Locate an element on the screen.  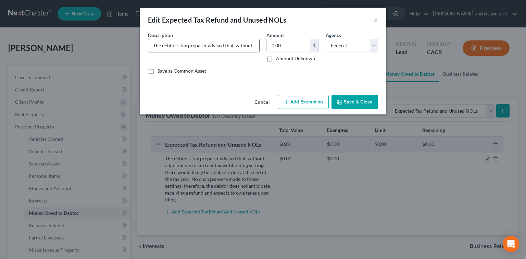
div: Edit Expected Tax Refund and Unused NOLs is located at coordinates (217, 20).